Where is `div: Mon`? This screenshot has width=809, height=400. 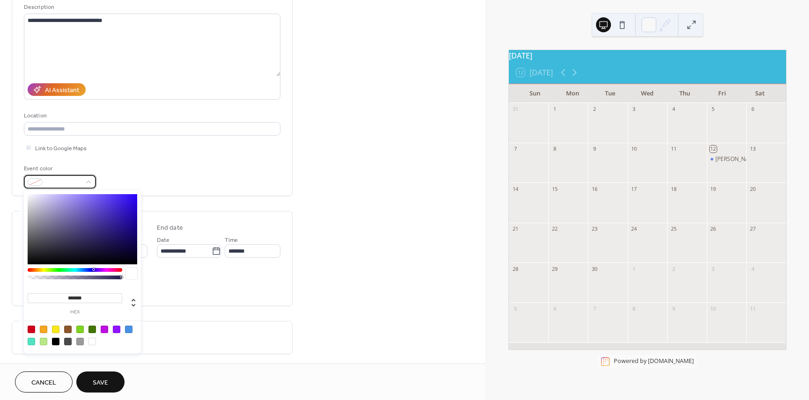
div: Mon is located at coordinates (573, 94).